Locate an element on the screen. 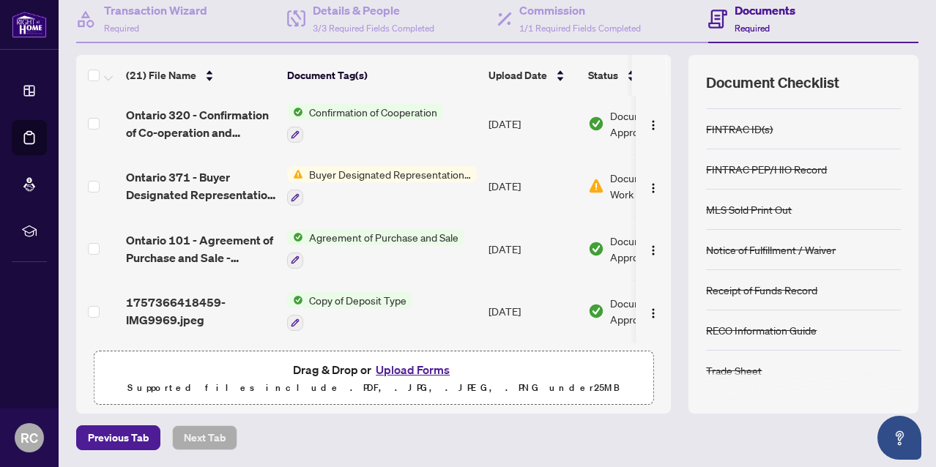 Image resolution: width=936 pixels, height=467 pixels. span: 3/3 Required Fields Completed is located at coordinates (374, 28).